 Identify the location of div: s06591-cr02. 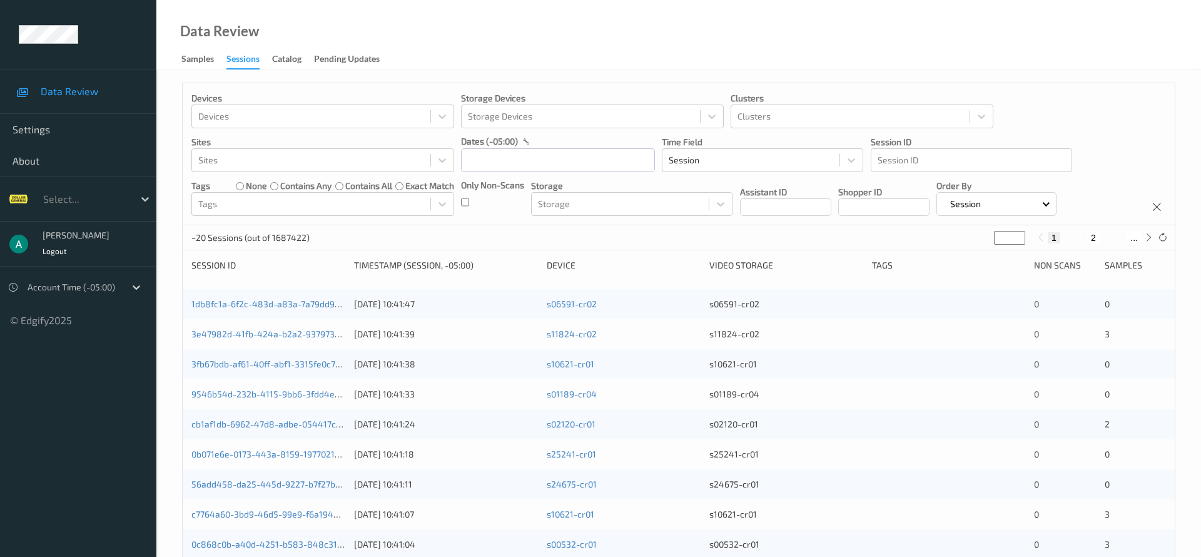
(786, 304).